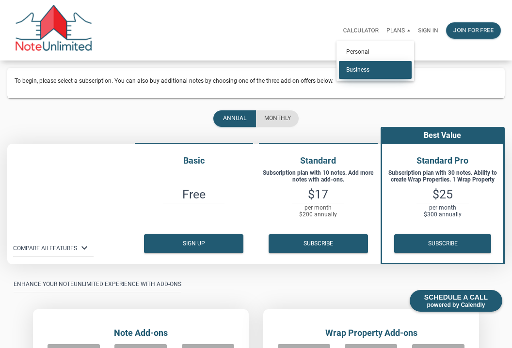 Image resolution: width=512 pixels, height=348 pixels. Describe the element at coordinates (235, 119) in the screenshot. I see `div: annual` at that location.